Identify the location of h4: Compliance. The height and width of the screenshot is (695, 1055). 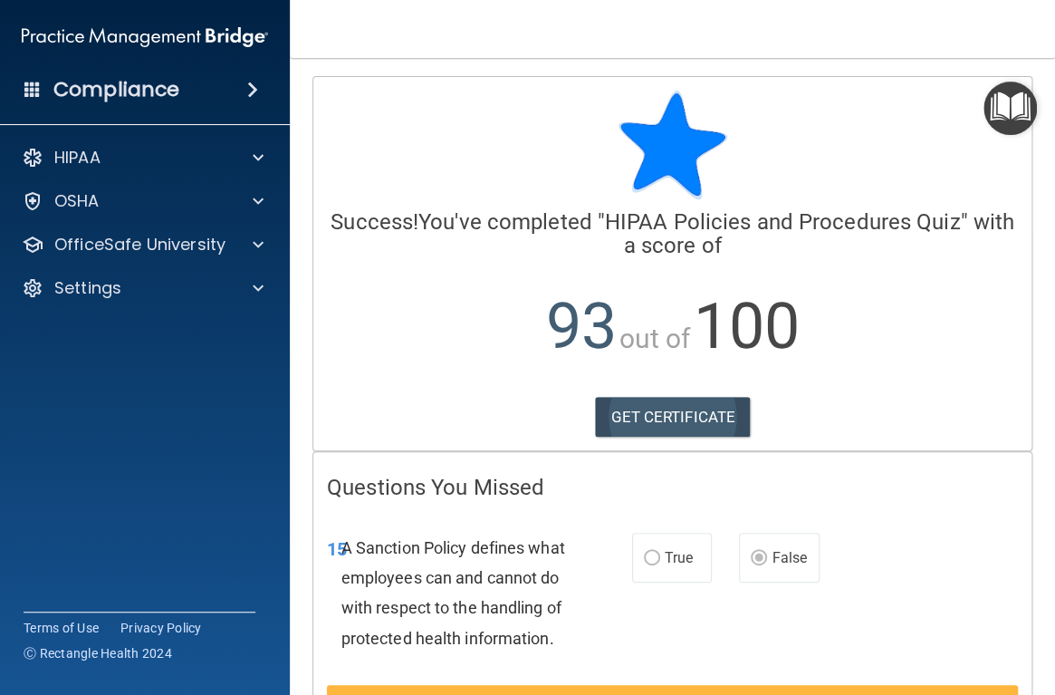
(116, 90).